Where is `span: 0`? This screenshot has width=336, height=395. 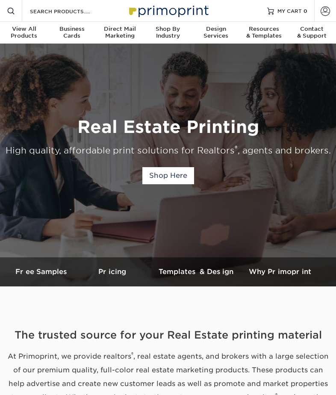 span: 0 is located at coordinates (305, 11).